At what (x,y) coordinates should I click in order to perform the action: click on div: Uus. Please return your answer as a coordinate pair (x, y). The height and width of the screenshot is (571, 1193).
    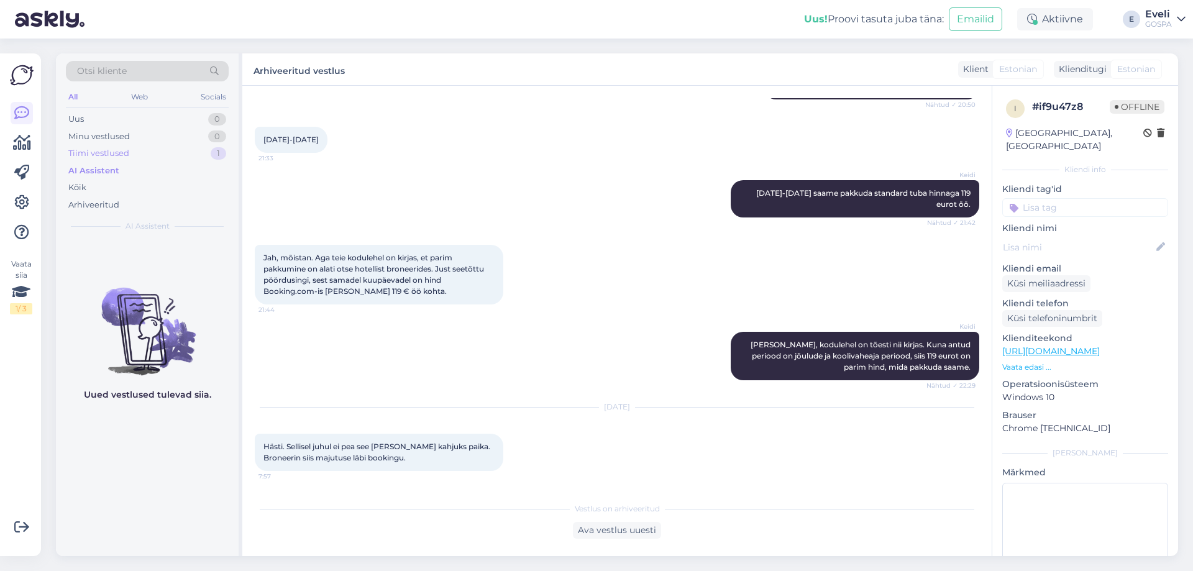
    Looking at the image, I should click on (76, 119).